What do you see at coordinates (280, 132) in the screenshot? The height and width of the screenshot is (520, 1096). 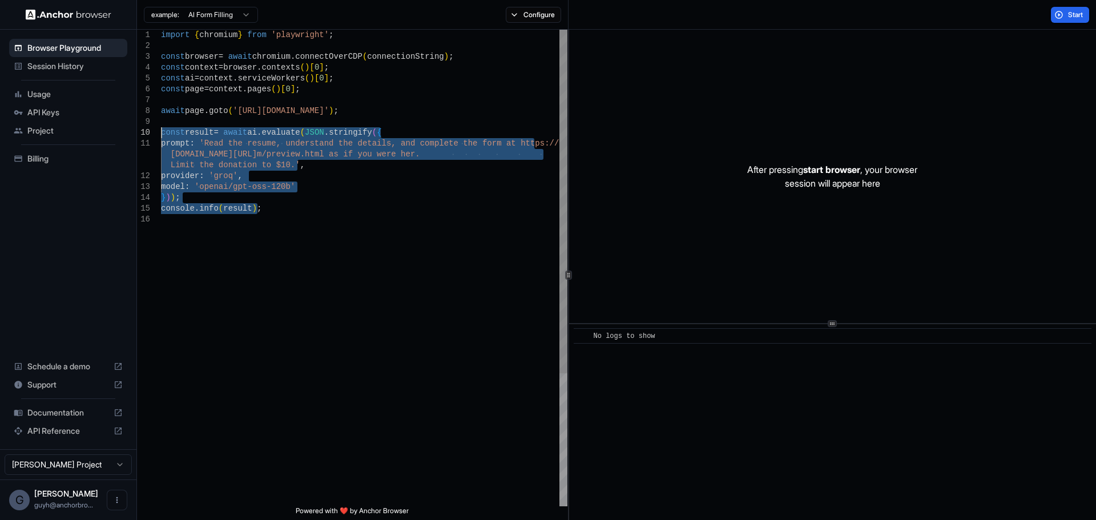 I see `span: evaluate` at bounding box center [280, 132].